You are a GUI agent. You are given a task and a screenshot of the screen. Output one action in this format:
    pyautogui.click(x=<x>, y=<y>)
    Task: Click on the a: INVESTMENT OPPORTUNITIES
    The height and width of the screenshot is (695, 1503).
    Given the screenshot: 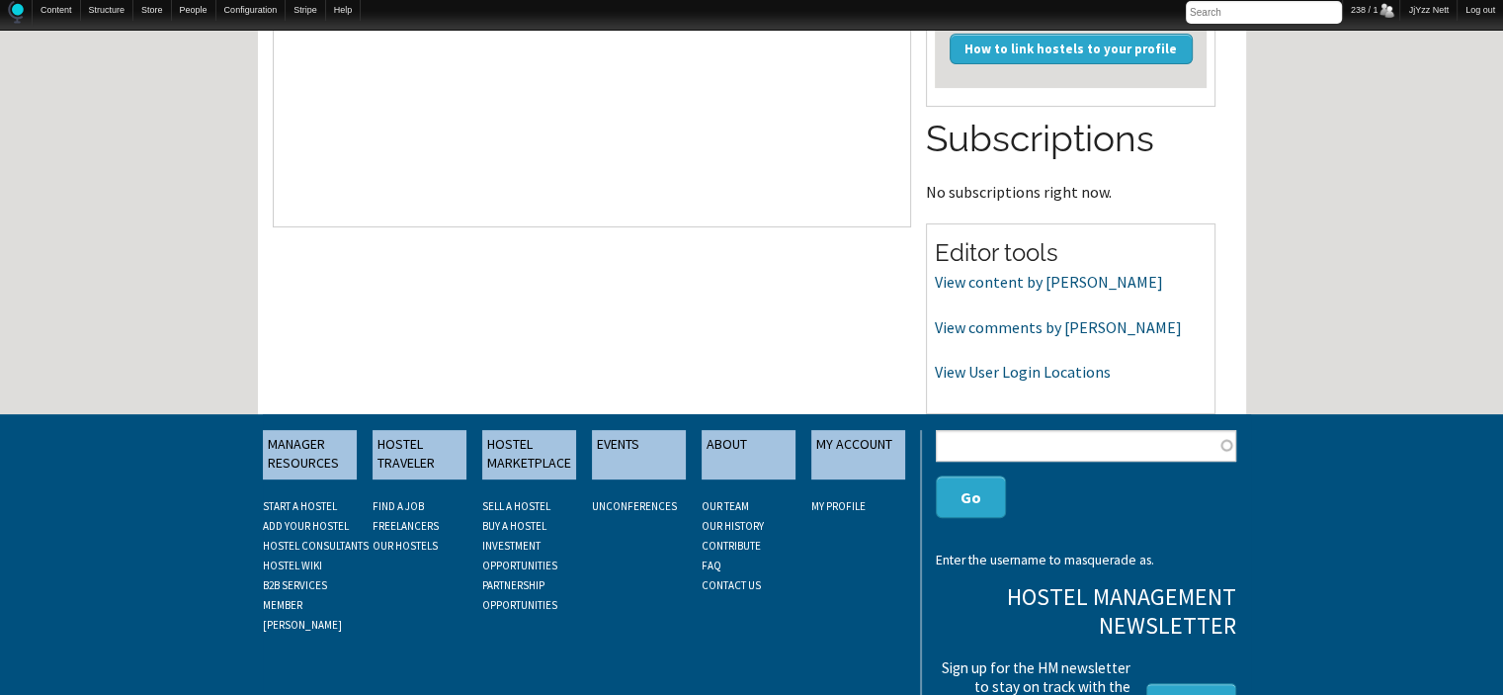 What is the action you would take?
    pyautogui.click(x=520, y=556)
    